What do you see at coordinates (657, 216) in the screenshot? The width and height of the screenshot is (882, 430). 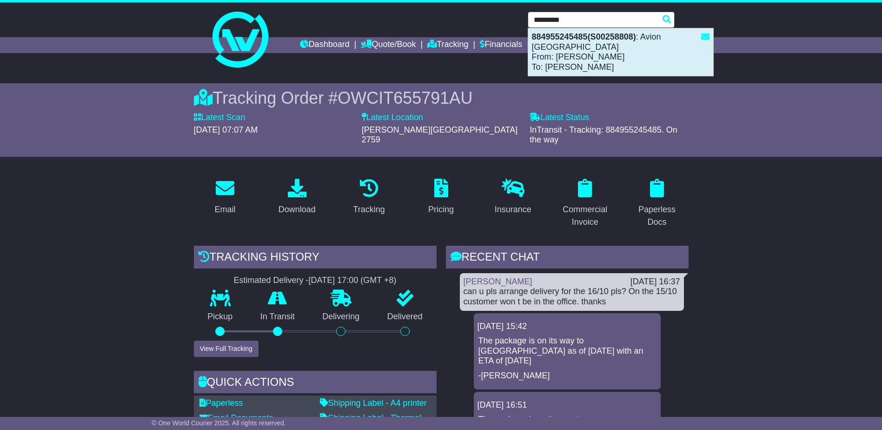 I see `div: Paperless Docs` at bounding box center [657, 216].